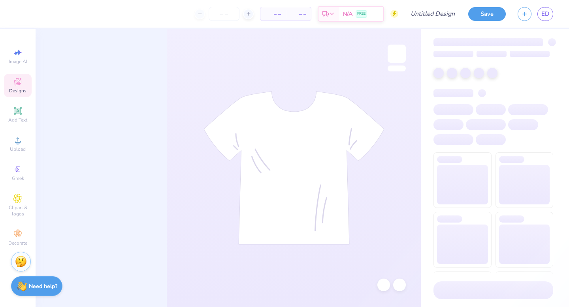  What do you see at coordinates (347, 14) in the screenshot?
I see `span: N/A` at bounding box center [347, 14].